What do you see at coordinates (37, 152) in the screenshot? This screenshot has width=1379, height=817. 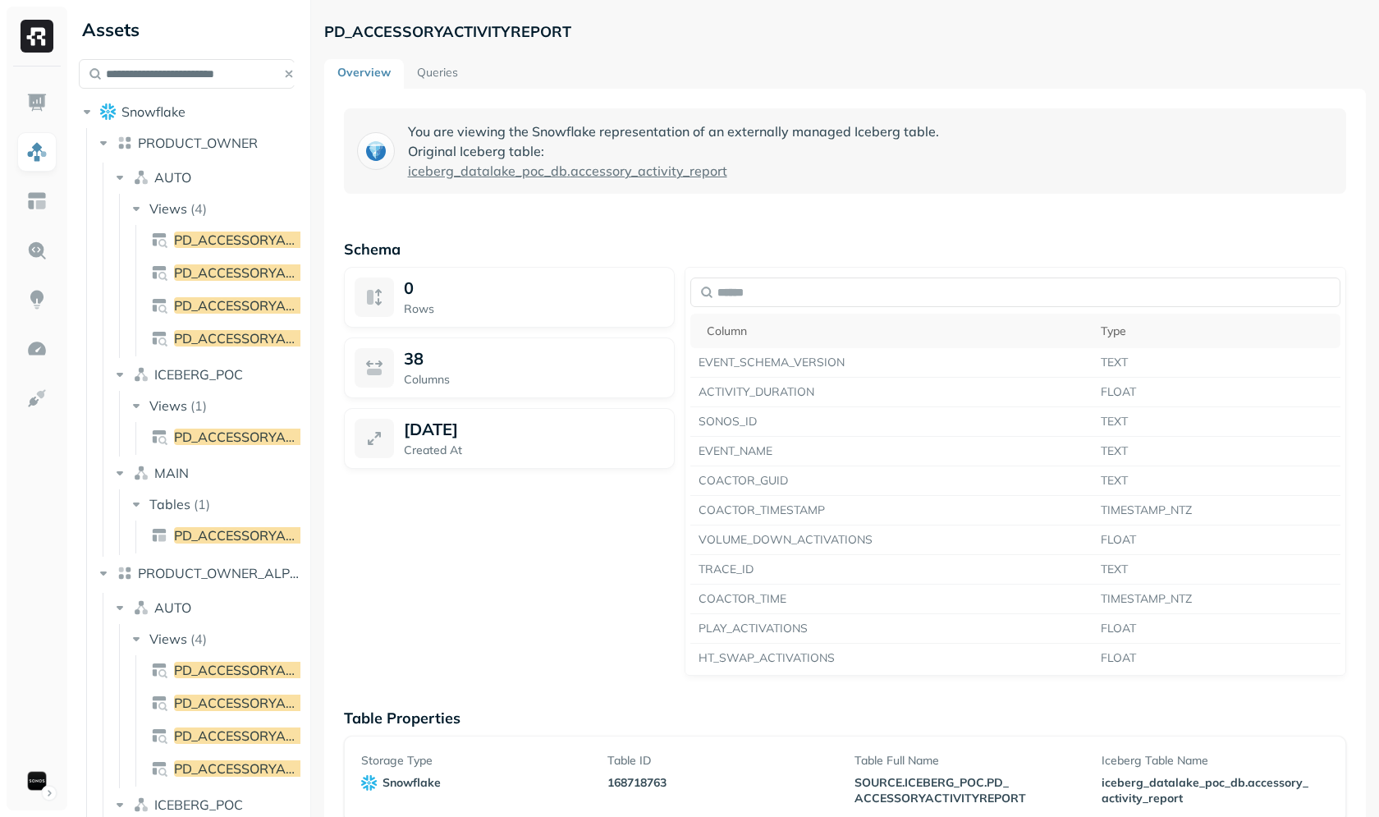 I see `img: Assets` at bounding box center [37, 152].